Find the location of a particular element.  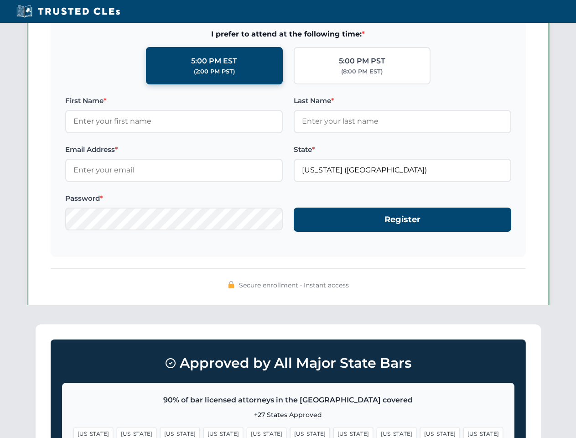

span: I prefer to attend at the following time: is located at coordinates (288, 34).